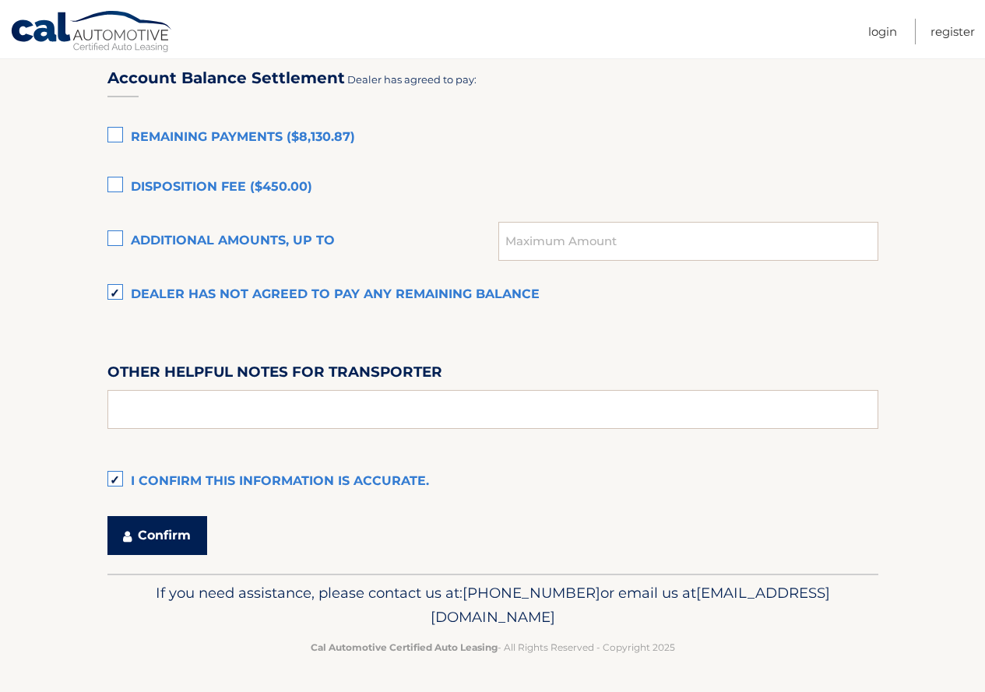 This screenshot has height=692, width=985. Describe the element at coordinates (493, 138) in the screenshot. I see `label: Remaining Payments ($8,130.87)` at that location.